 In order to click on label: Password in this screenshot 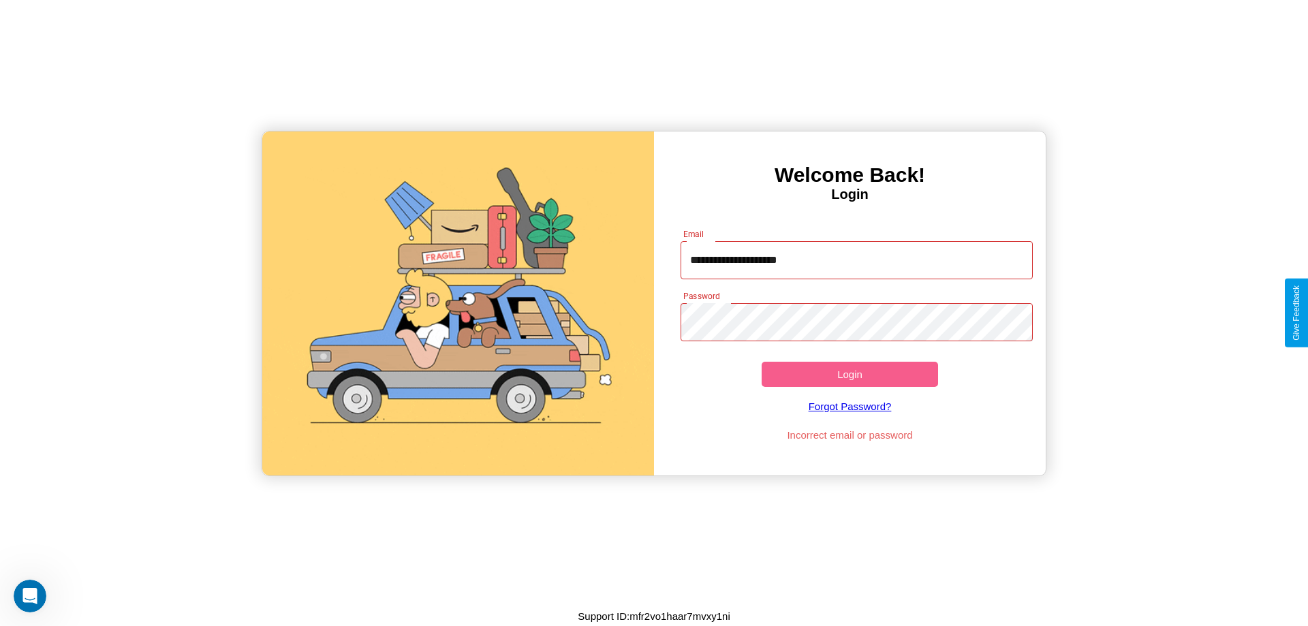, I will do `click(701, 296)`.